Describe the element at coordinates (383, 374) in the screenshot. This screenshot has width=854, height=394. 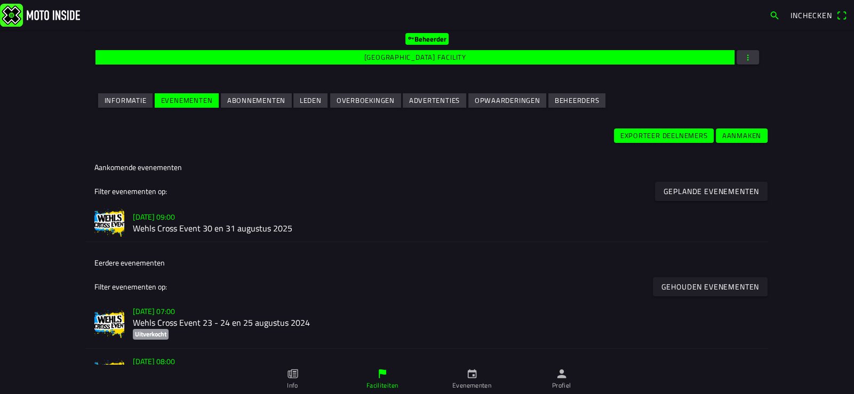
I see `ion-icon: flag` at that location.